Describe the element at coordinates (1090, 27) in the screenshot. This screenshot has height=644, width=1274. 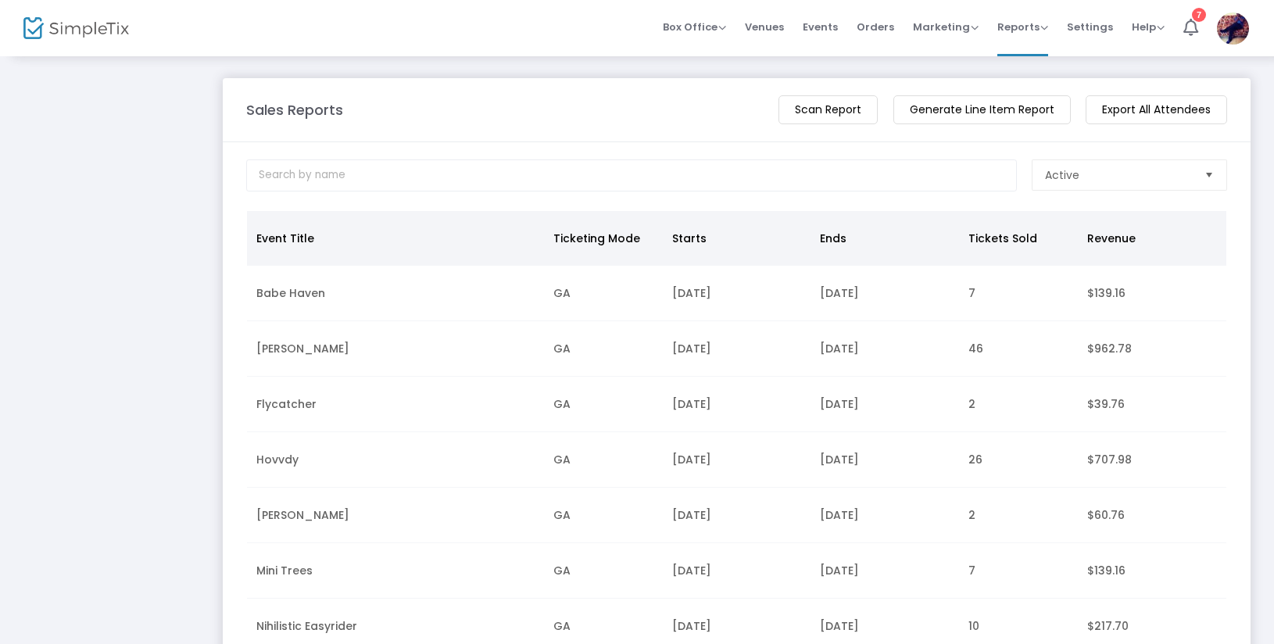
I see `span: Settings` at that location.